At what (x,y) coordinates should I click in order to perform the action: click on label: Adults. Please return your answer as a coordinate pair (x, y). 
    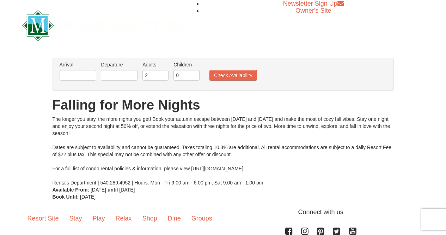
    Looking at the image, I should click on (156, 65).